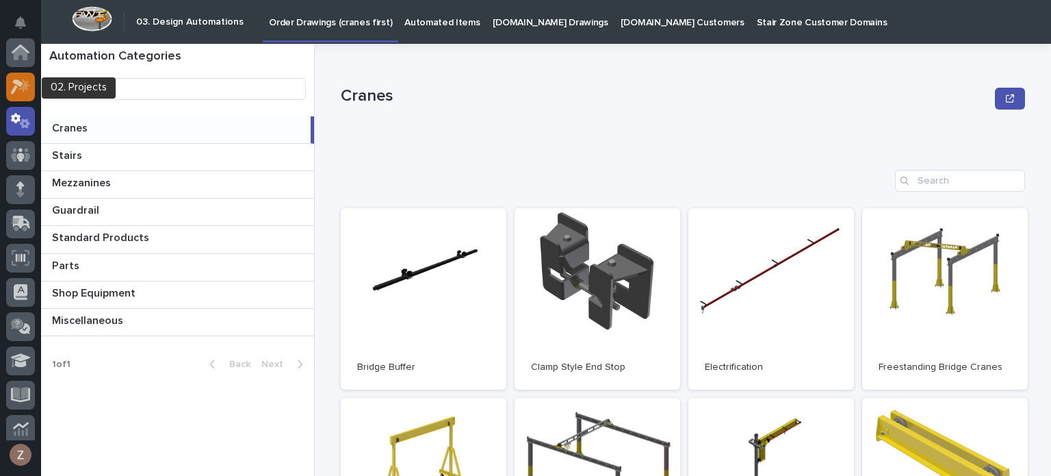 Image resolution: width=1051 pixels, height=476 pixels. What do you see at coordinates (177, 295) in the screenshot?
I see `a: Shop EquipmentShop Equipment` at bounding box center [177, 295].